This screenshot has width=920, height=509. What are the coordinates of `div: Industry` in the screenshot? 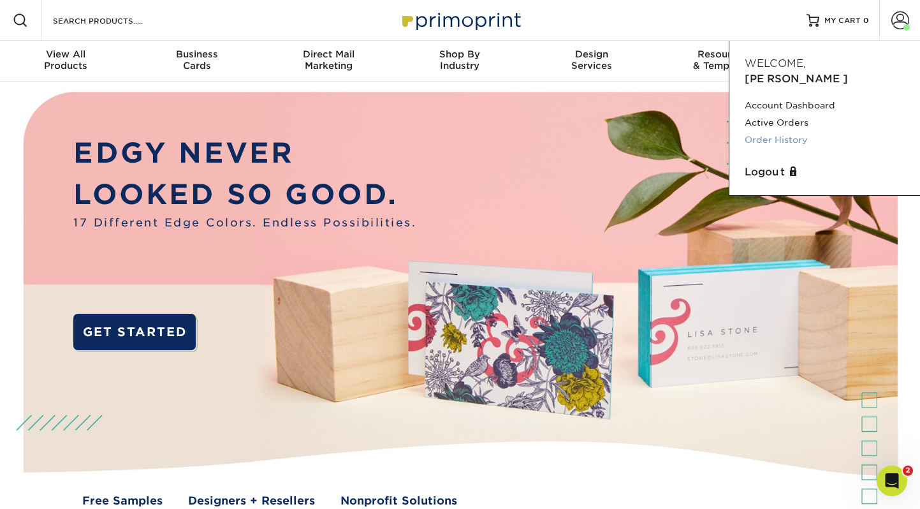 It's located at (460, 60).